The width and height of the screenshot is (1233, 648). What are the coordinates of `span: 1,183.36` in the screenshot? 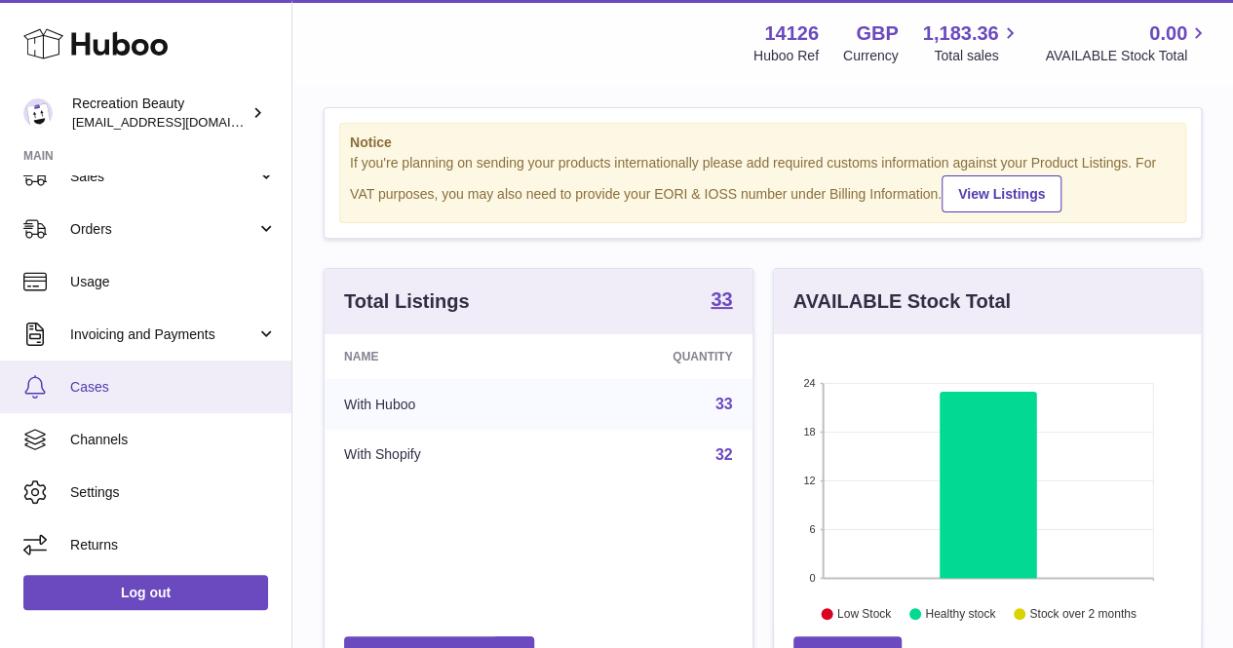 It's located at (961, 33).